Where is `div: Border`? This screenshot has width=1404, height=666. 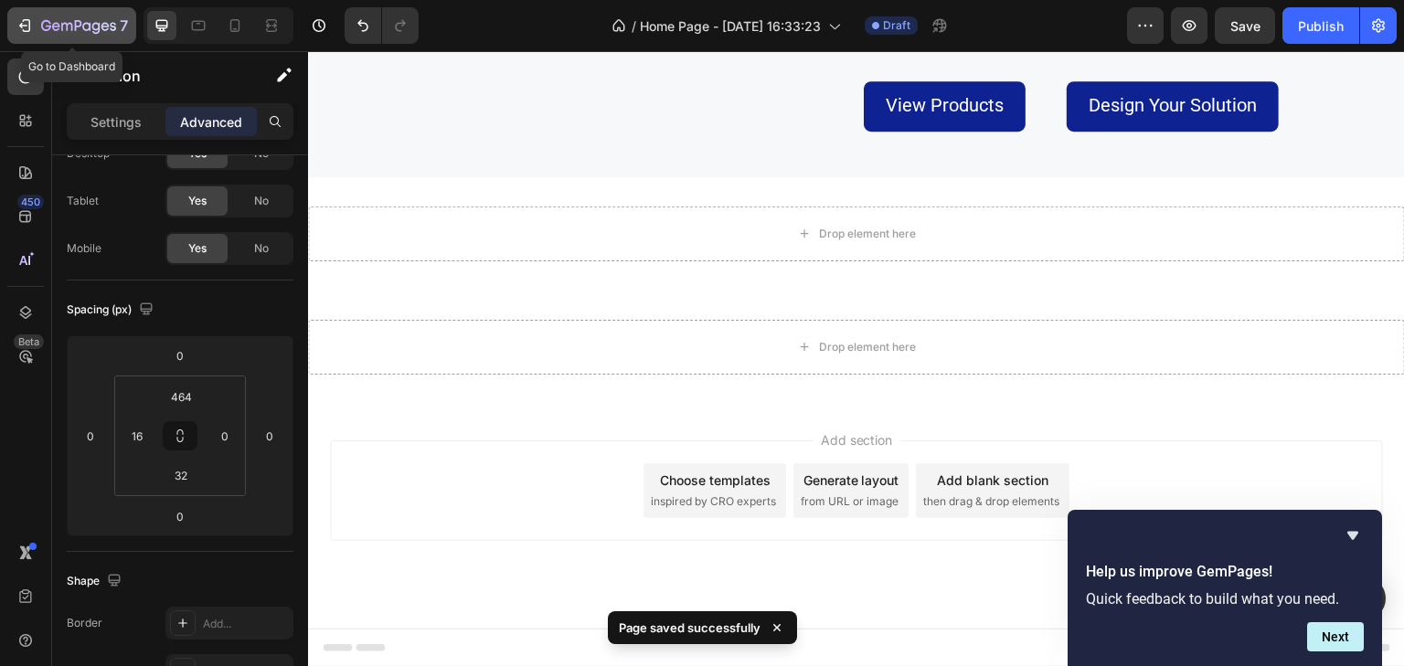 div: Border is located at coordinates (84, 623).